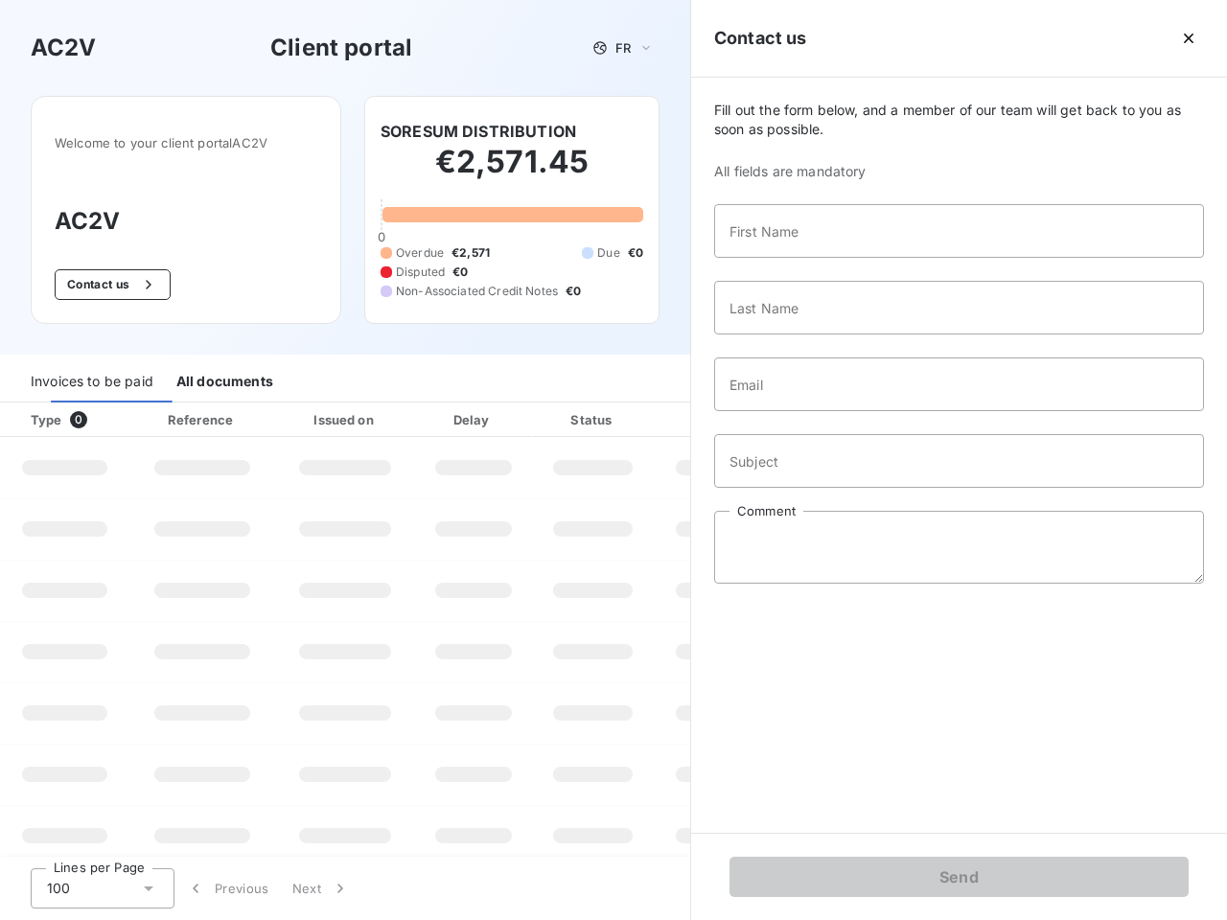  What do you see at coordinates (608, 253) in the screenshot?
I see `span: Due` at bounding box center [608, 253].